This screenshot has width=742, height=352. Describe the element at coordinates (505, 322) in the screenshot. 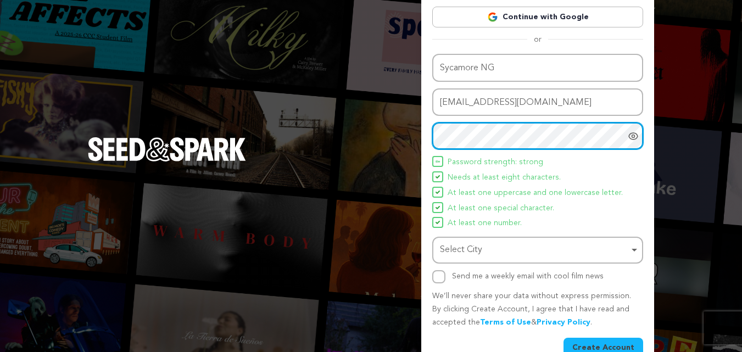

I see `a: Terms of Use` at that location.